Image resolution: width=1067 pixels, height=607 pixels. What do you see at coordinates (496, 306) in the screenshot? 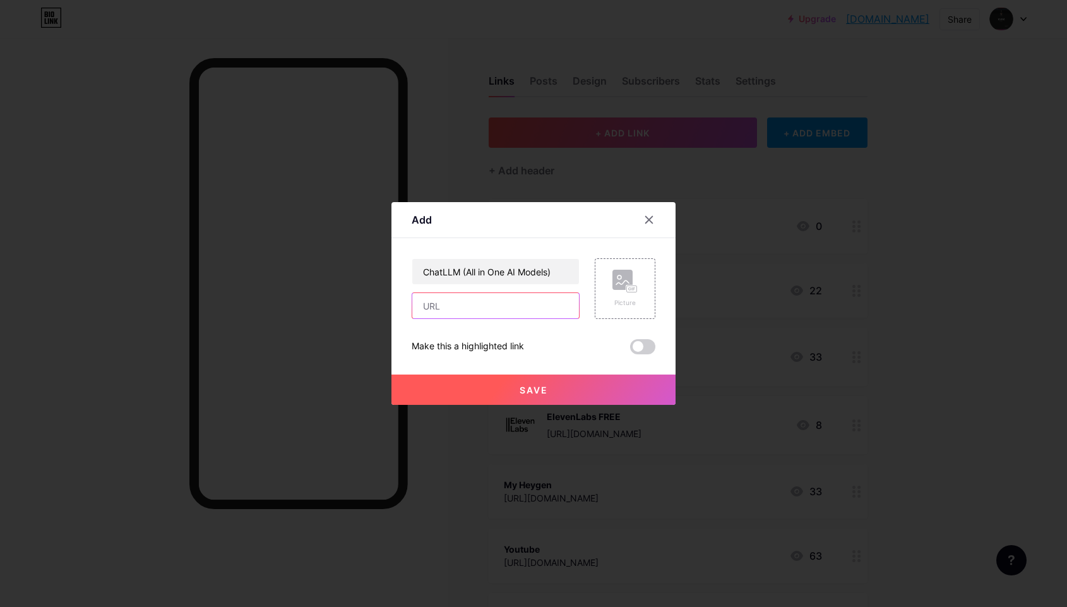
I see `input: URL` at bounding box center [496, 306].